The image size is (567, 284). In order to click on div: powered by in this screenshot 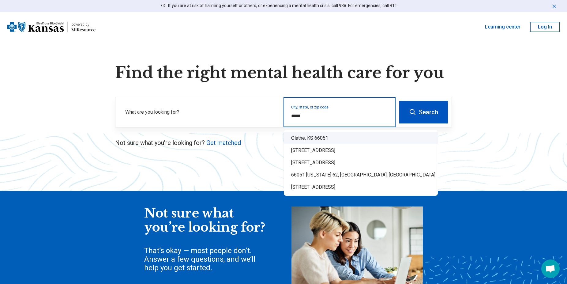, I will do `click(83, 25)`.